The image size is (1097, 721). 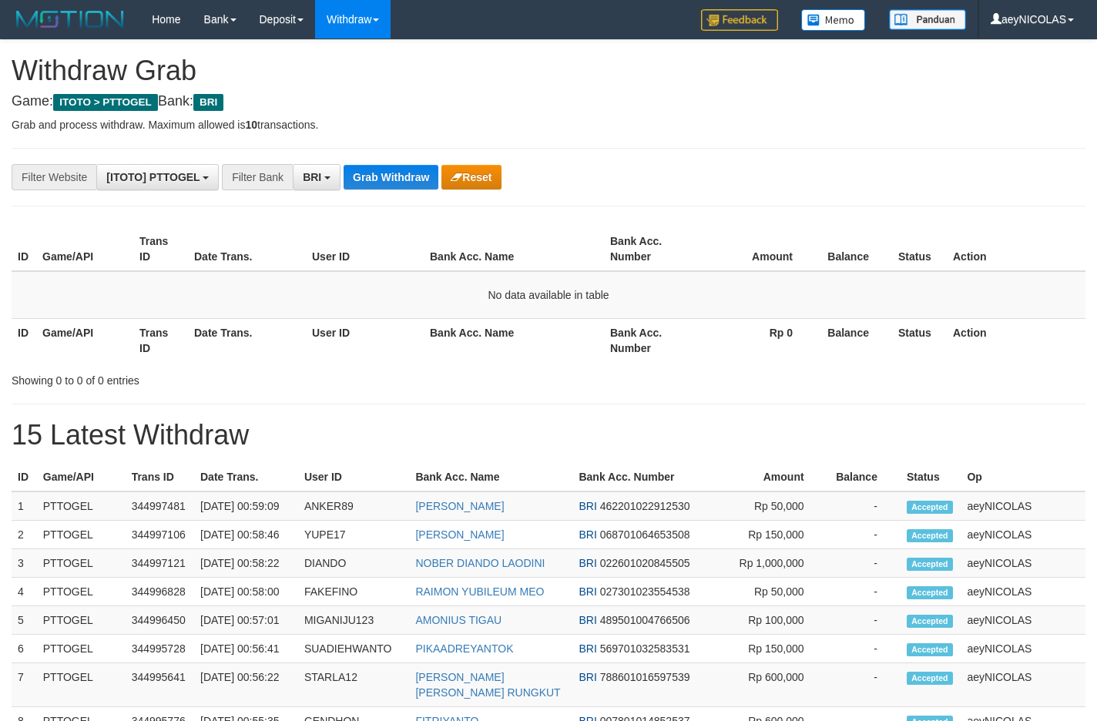 What do you see at coordinates (459, 620) in the screenshot?
I see `a: AMONIUS TIGAU` at bounding box center [459, 620].